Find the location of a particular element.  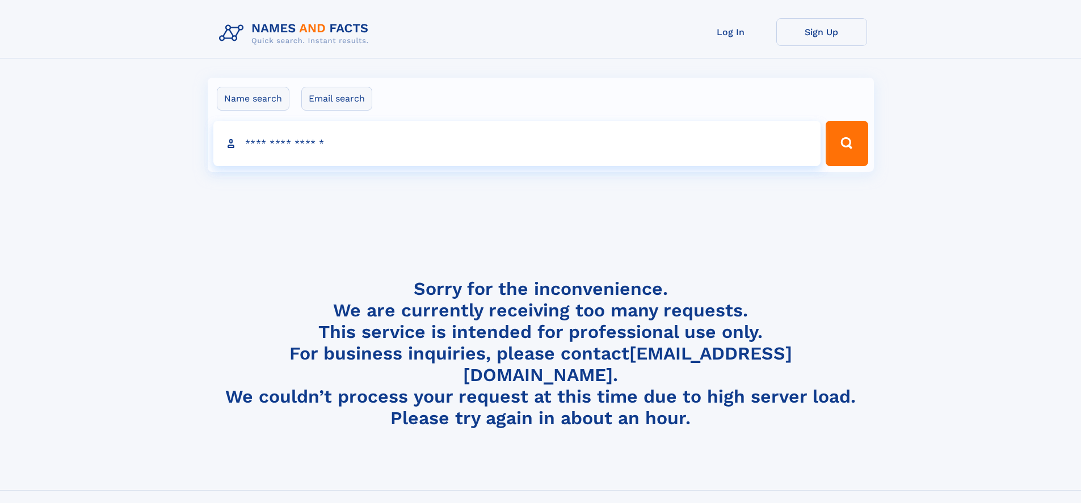

input: search input is located at coordinates (517, 144).